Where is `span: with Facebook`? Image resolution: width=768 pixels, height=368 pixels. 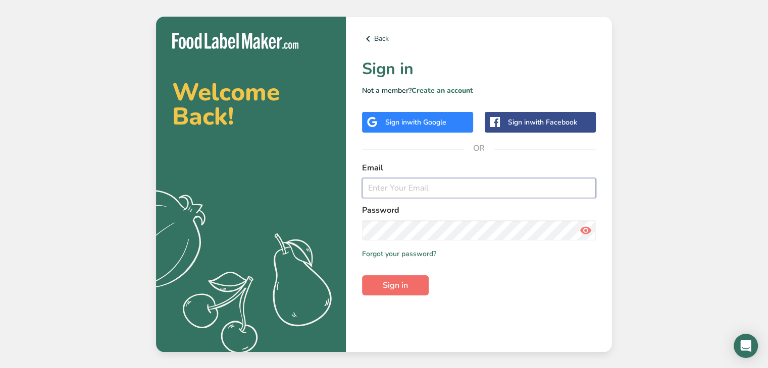
span: with Facebook is located at coordinates (553, 122).